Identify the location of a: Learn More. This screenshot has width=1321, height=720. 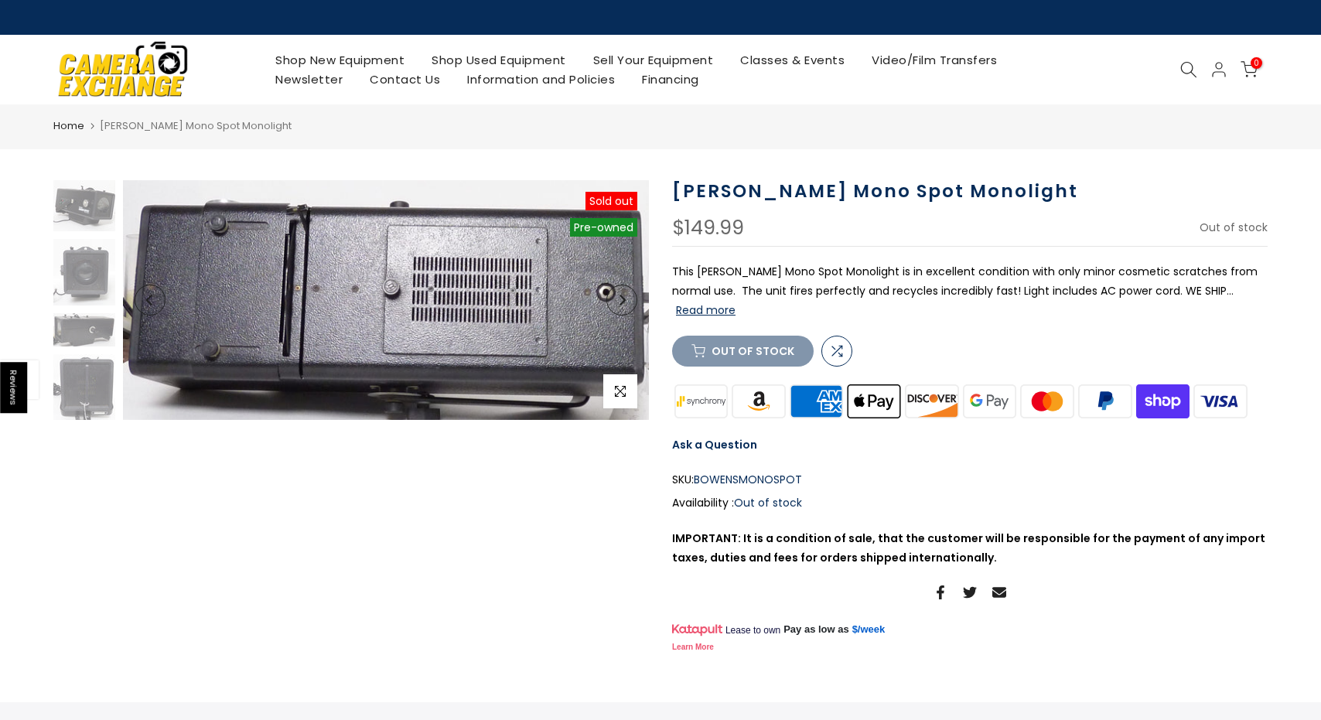
(693, 646).